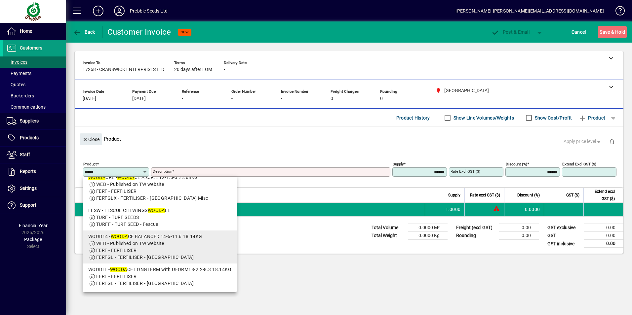 Image resolution: width=632 pixels, height=315 pixels. What do you see at coordinates (35, 121) in the screenshot?
I see `a: Suppliers` at bounding box center [35, 121].